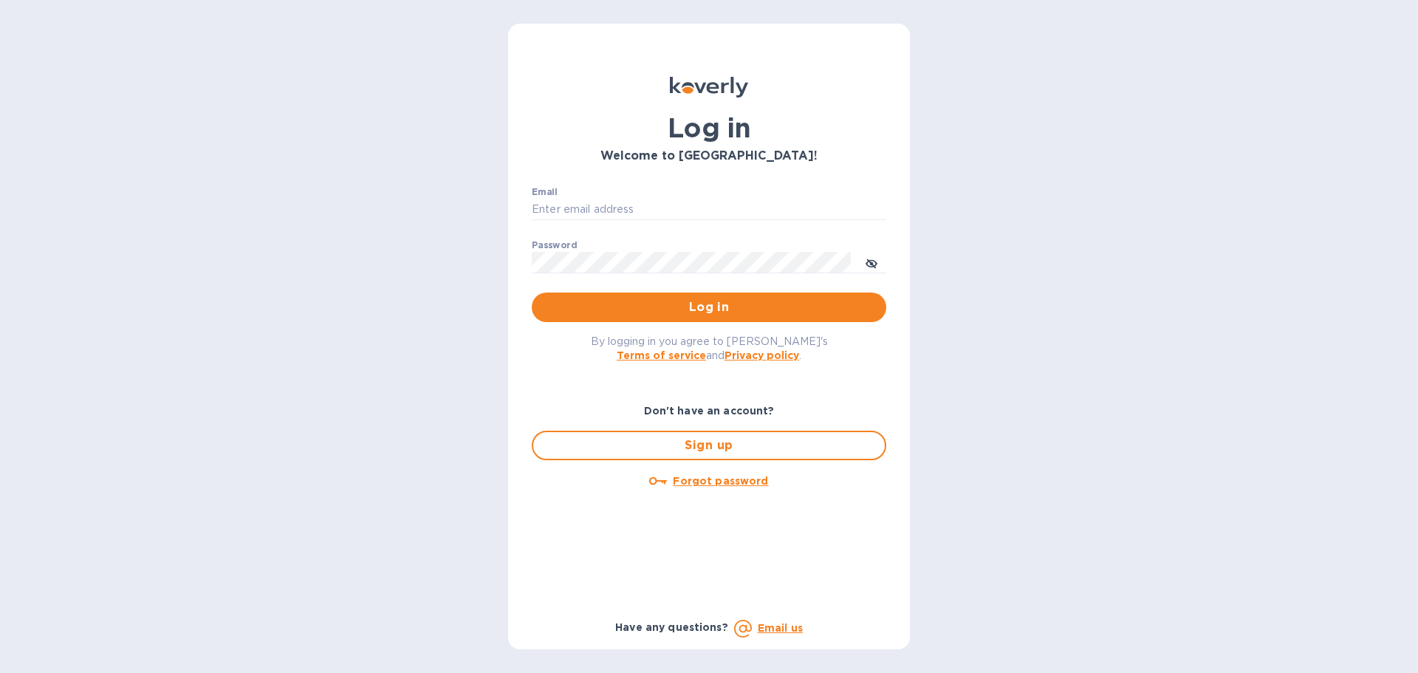 The height and width of the screenshot is (673, 1418). What do you see at coordinates (661, 355) in the screenshot?
I see `b: Terms of service` at bounding box center [661, 355].